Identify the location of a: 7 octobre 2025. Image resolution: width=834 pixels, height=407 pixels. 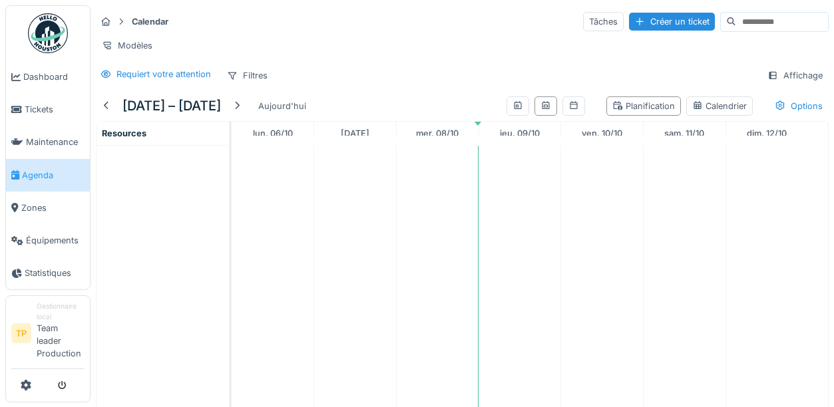
(355, 133).